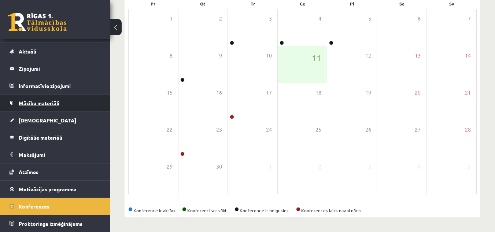 The width and height of the screenshot is (495, 232). Describe the element at coordinates (171, 56) in the screenshot. I see `span: 8` at that location.